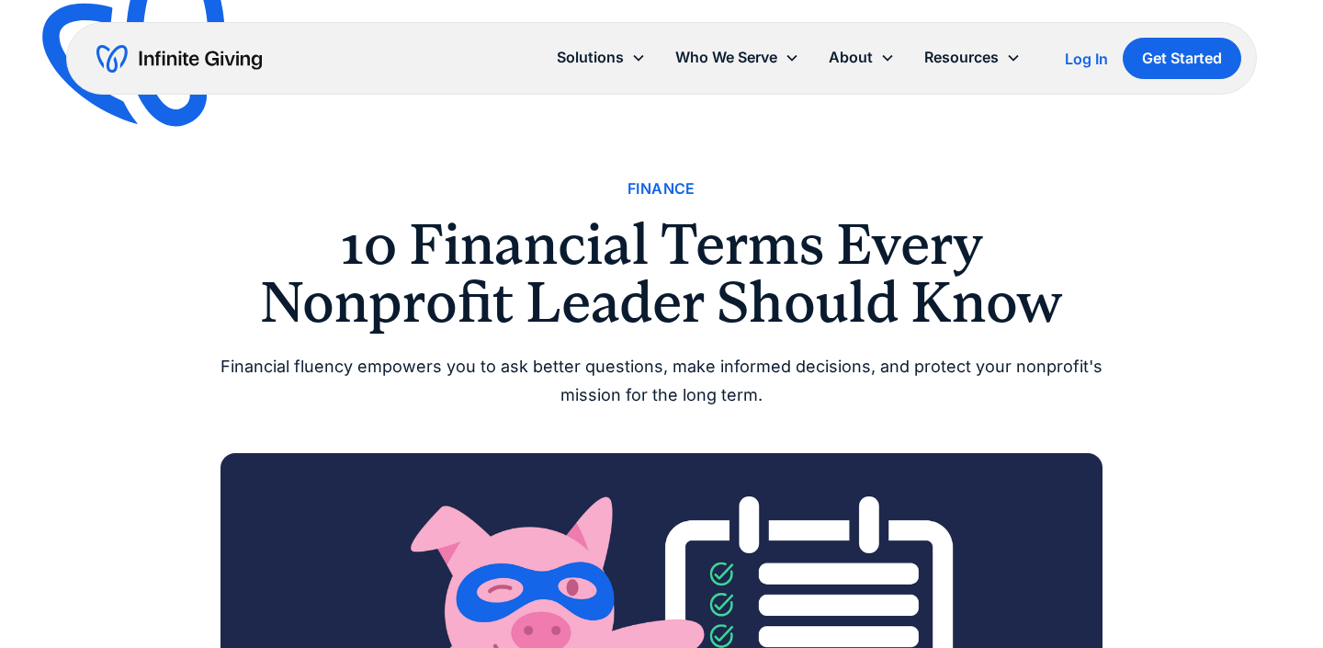 The image size is (1323, 648). I want to click on a: Finance, so click(661, 188).